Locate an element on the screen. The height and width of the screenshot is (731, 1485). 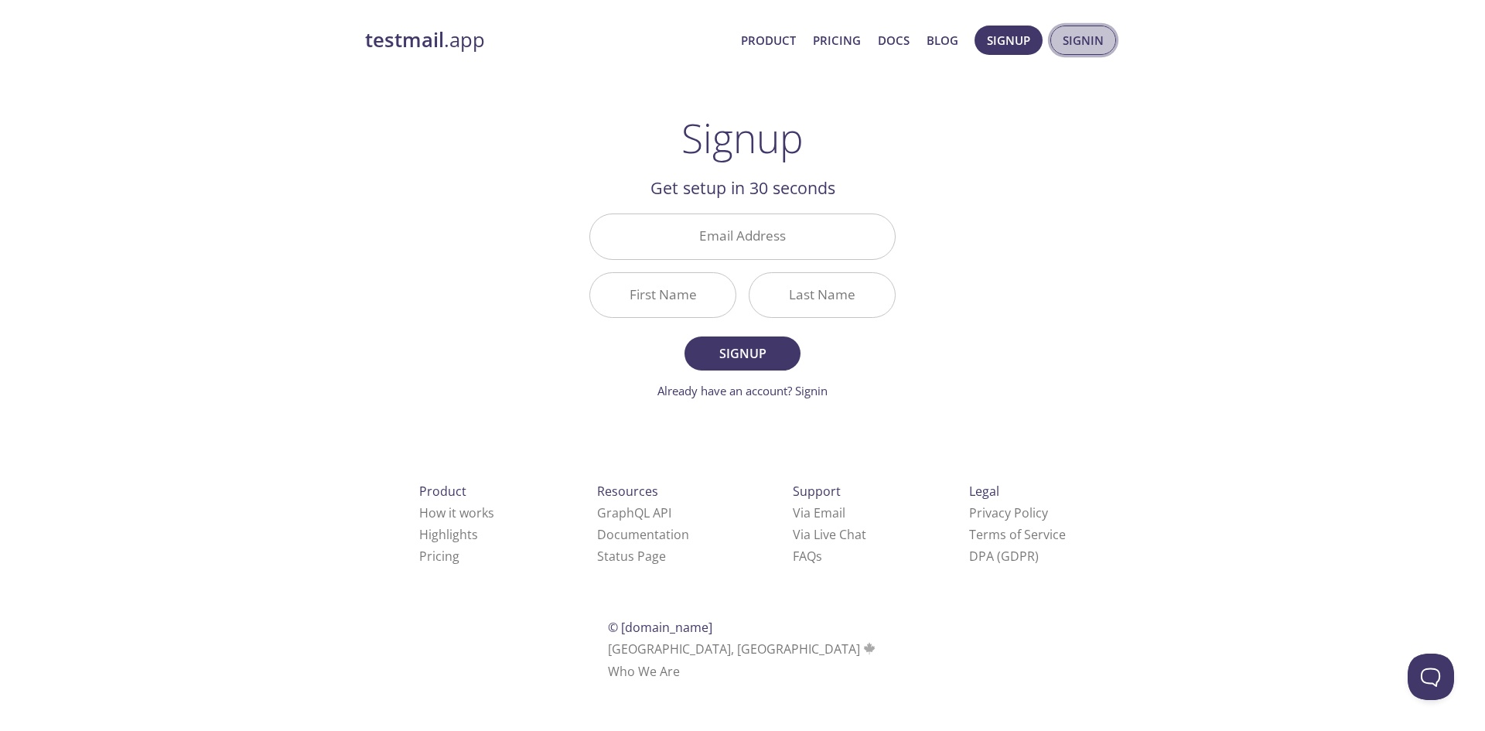
a: DPA (GDPR) is located at coordinates (1004, 556).